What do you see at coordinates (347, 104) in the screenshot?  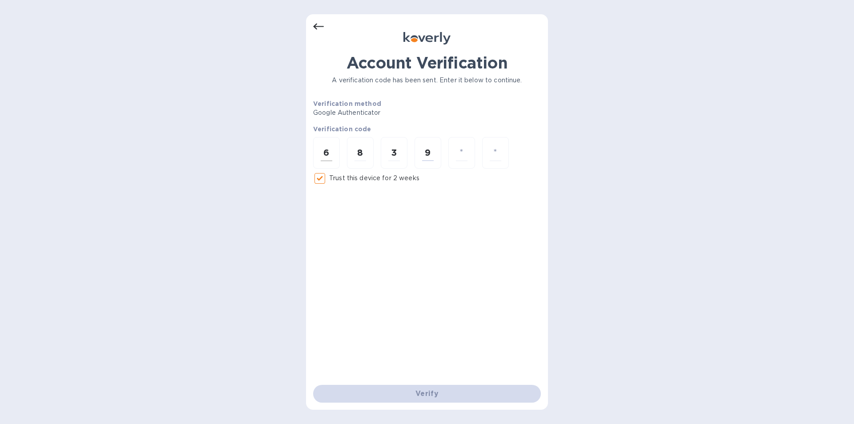 I see `b: Verification method` at bounding box center [347, 104].